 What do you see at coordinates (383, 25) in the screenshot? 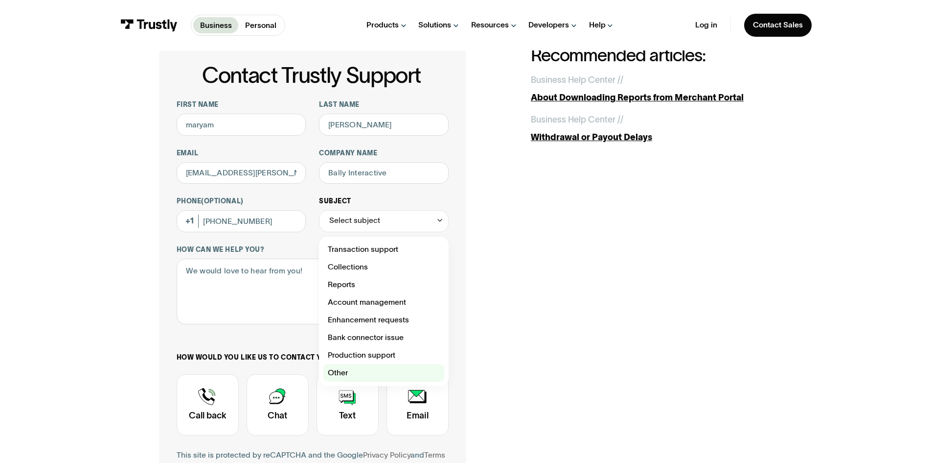
I see `div: Products` at bounding box center [383, 25].